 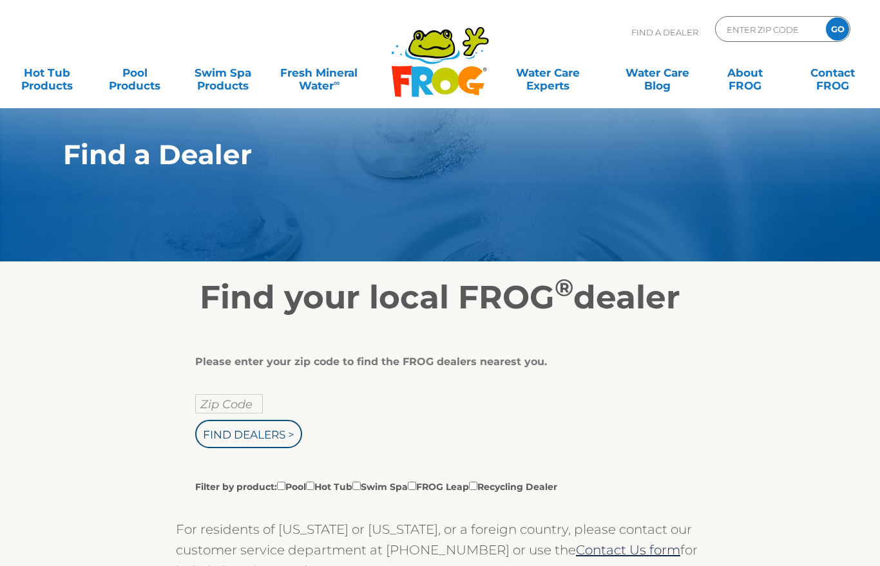 I want to click on a: Water CareExperts, so click(x=547, y=73).